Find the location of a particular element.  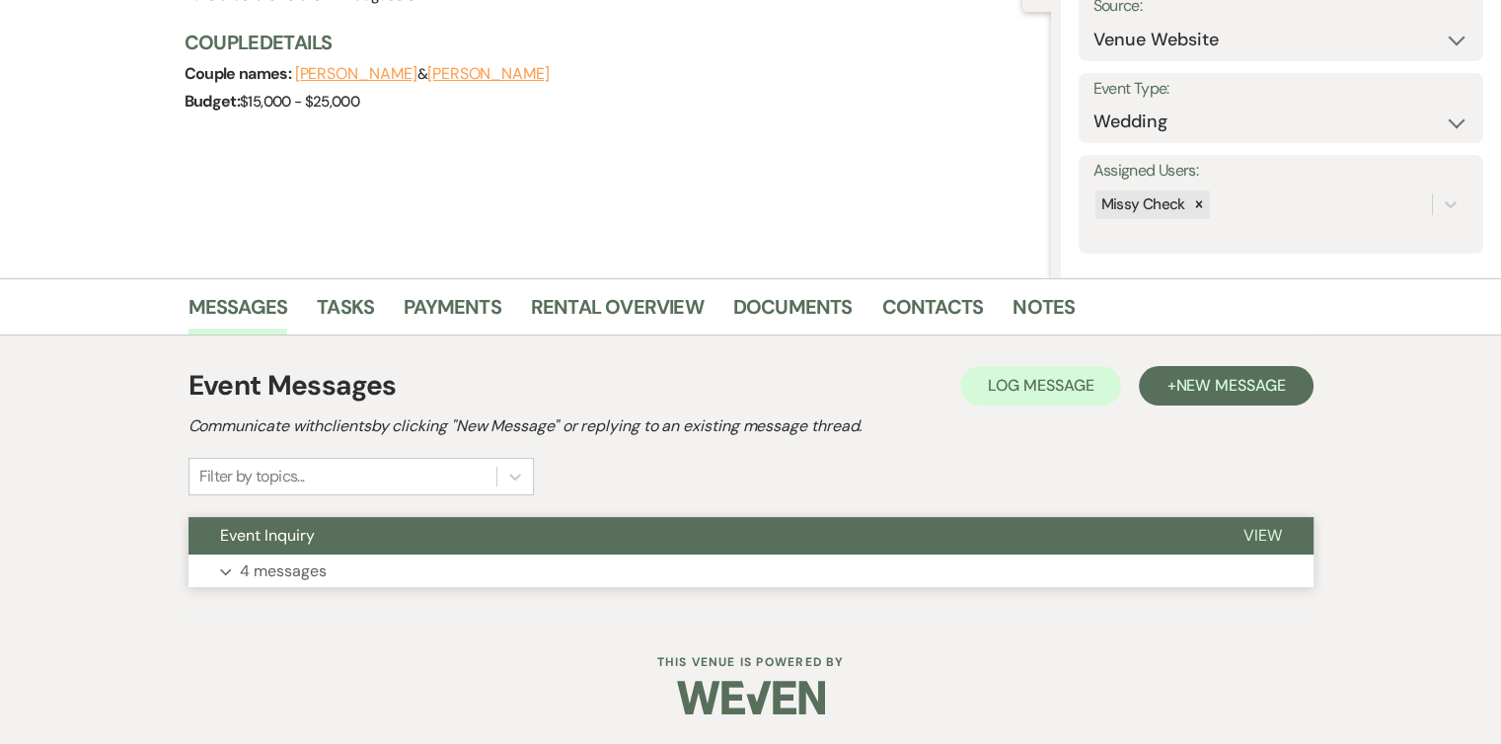

div: Filter by topics... is located at coordinates (252, 477).